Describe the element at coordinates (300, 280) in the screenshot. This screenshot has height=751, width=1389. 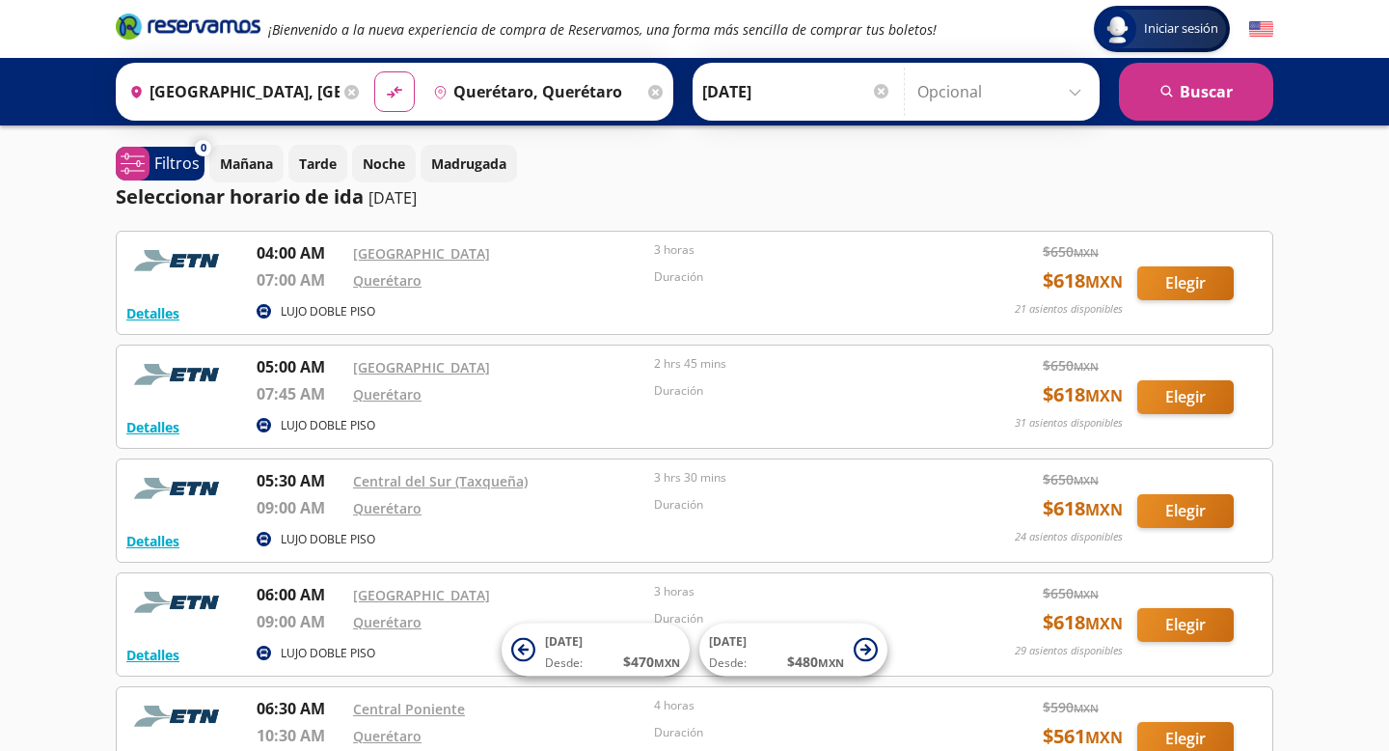
I see `p: 07:00 AM` at that location.